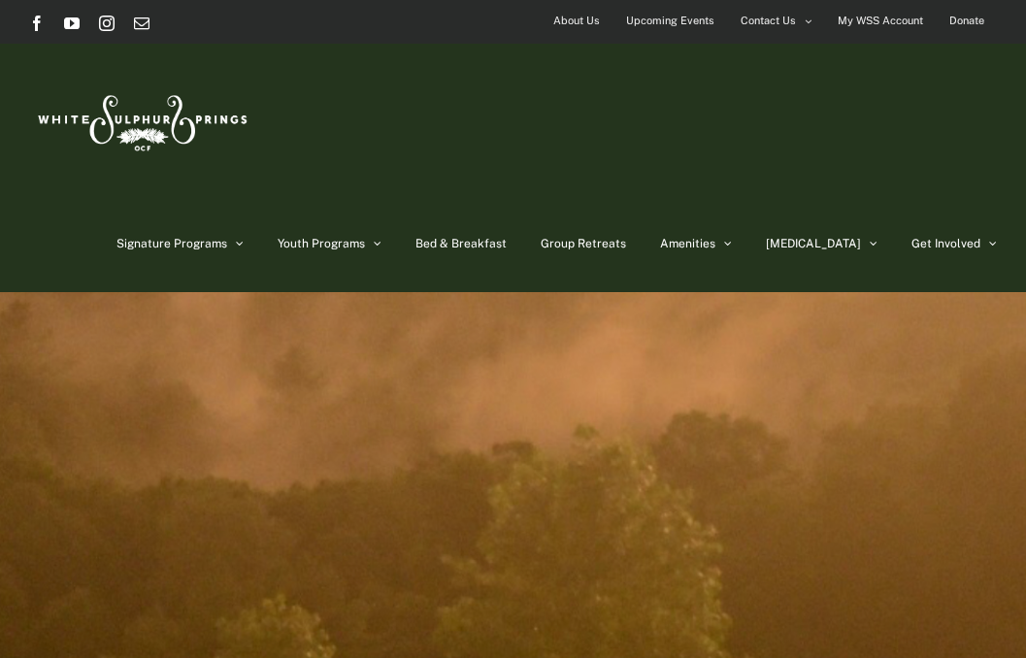  What do you see at coordinates (945, 244) in the screenshot?
I see `span: Get Involved` at bounding box center [945, 244].